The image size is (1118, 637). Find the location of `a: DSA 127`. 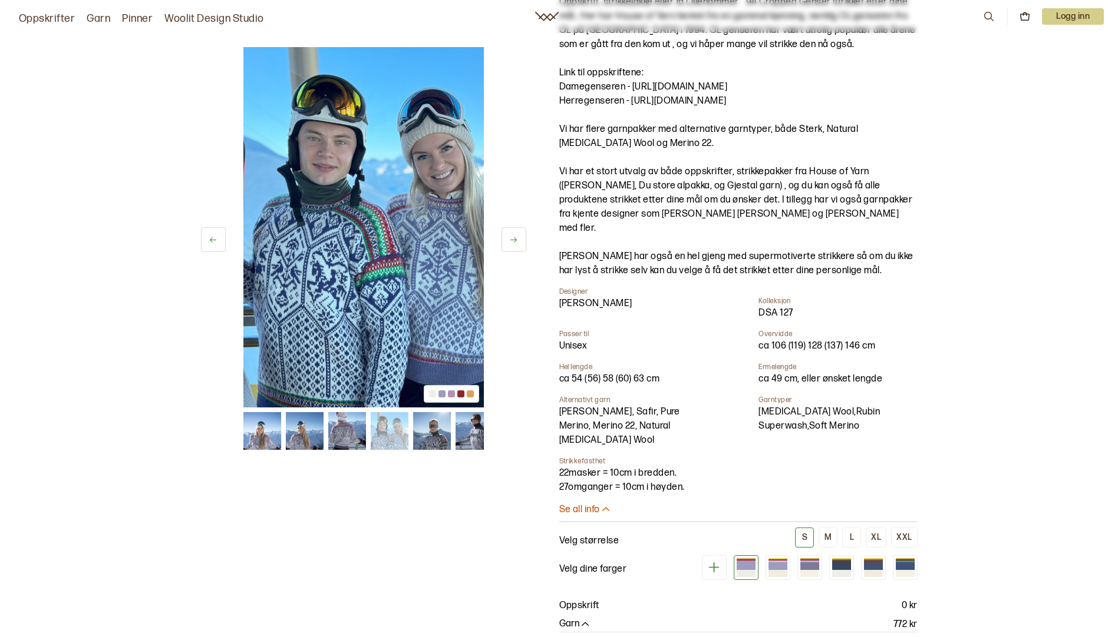

a: DSA 127 is located at coordinates (775, 313).